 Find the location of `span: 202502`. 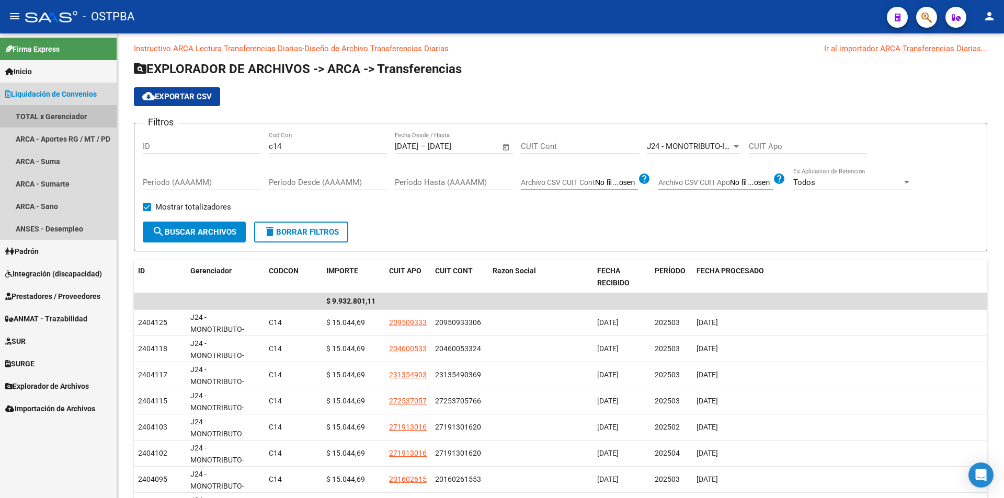

span: 202502 is located at coordinates (667, 427).